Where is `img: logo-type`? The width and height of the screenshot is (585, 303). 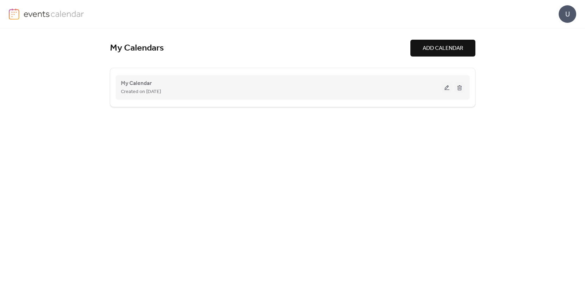
img: logo-type is located at coordinates (54, 14).